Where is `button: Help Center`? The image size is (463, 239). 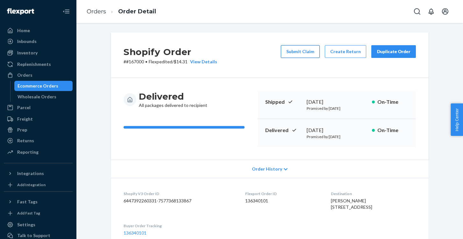 button: Help Center is located at coordinates (457, 120).